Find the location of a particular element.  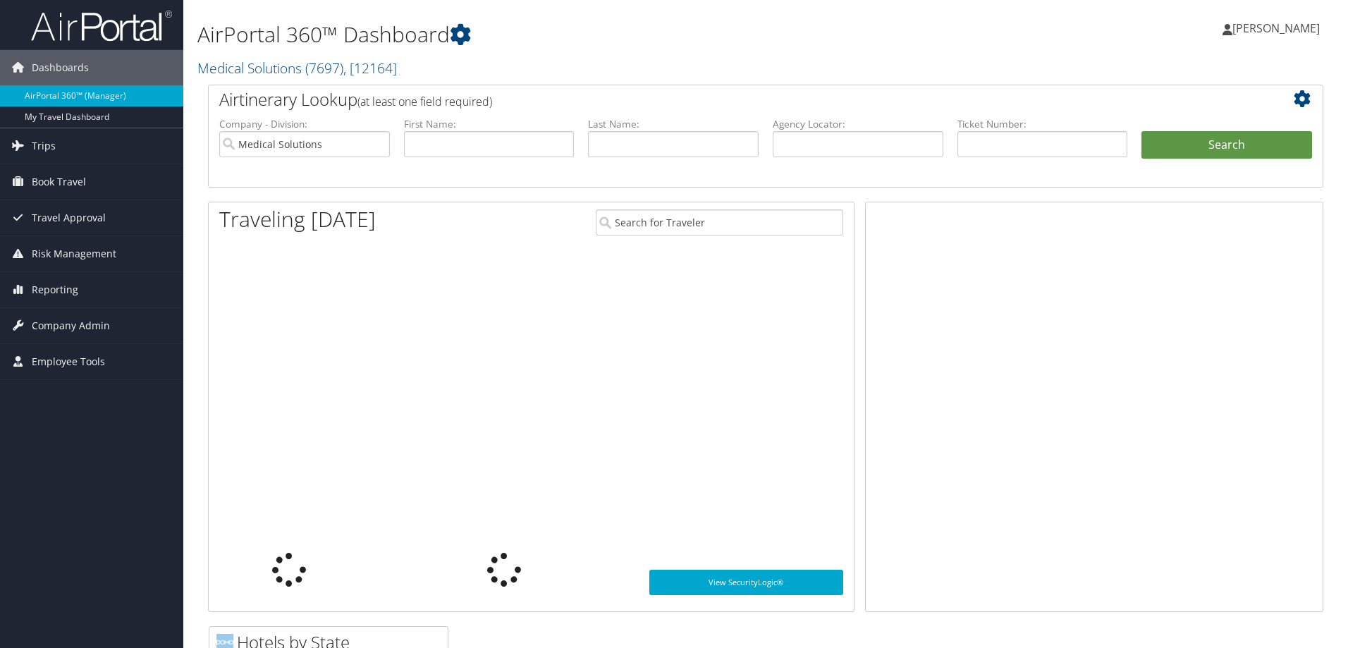

span: Employee Tools is located at coordinates (68, 362).